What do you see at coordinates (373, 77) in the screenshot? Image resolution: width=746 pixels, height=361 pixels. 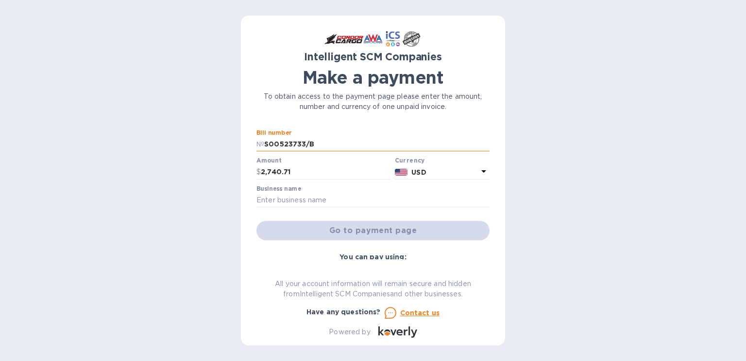 I see `h1: Make a payment` at bounding box center [373, 77].